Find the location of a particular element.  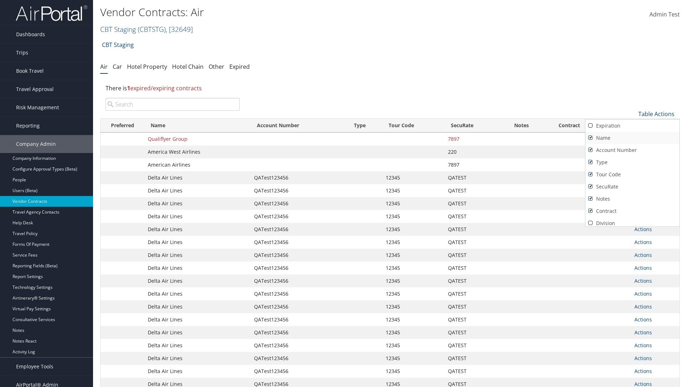

img: airportal-logo.png is located at coordinates (52, 13).